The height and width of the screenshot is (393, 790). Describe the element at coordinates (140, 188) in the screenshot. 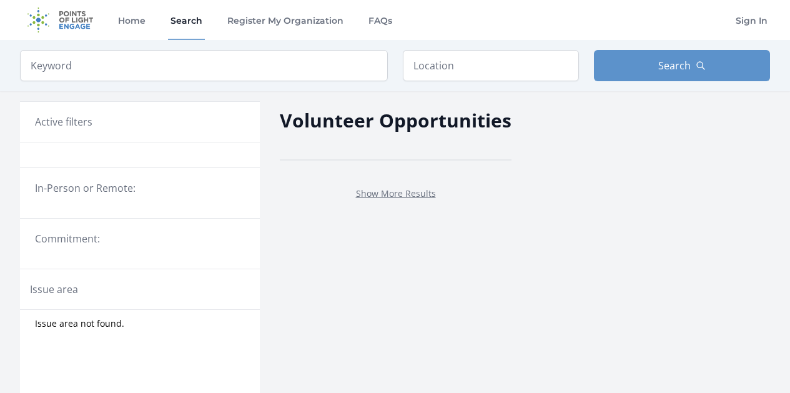

I see `legend: In-Person or Remote:` at that location.